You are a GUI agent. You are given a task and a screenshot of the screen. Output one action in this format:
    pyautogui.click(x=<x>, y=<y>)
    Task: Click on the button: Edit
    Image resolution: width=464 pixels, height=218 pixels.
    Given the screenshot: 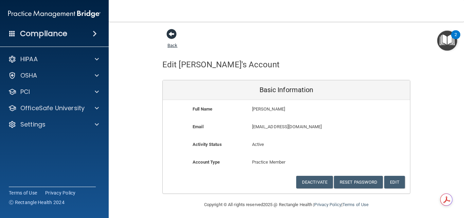 What is the action you would take?
    pyautogui.click(x=394, y=182)
    